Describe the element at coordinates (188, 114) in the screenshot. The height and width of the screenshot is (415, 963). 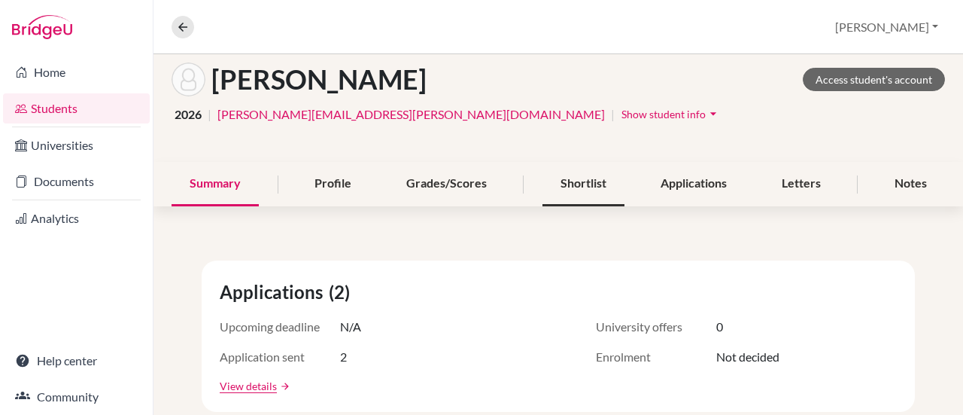
I see `span: 2026` at that location.